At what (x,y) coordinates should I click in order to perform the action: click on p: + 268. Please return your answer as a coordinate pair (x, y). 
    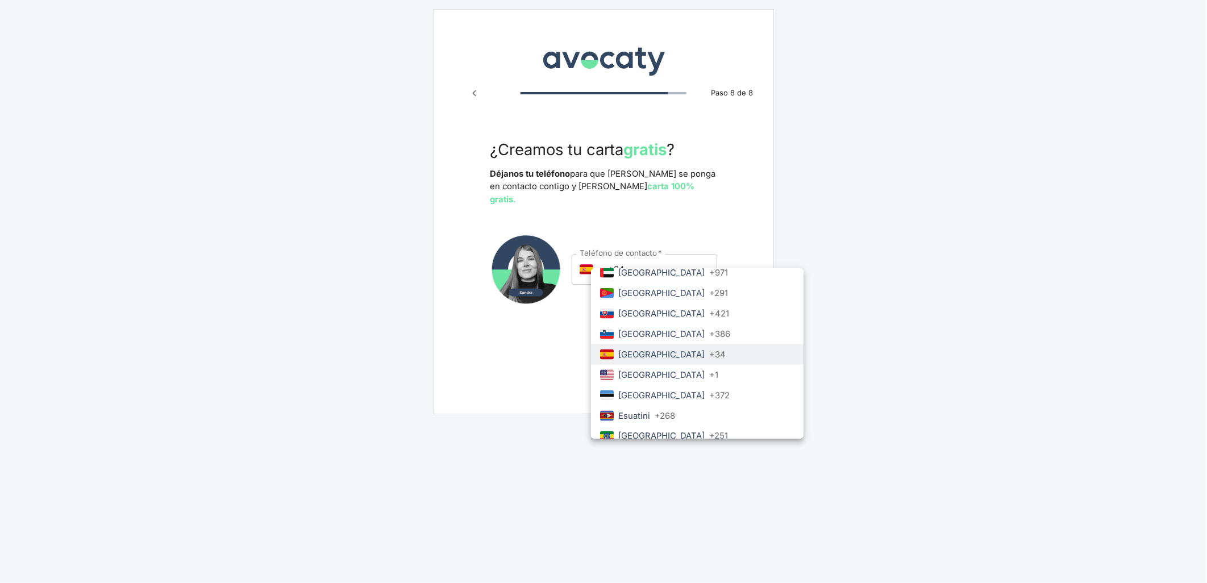
    Looking at the image, I should click on (665, 416).